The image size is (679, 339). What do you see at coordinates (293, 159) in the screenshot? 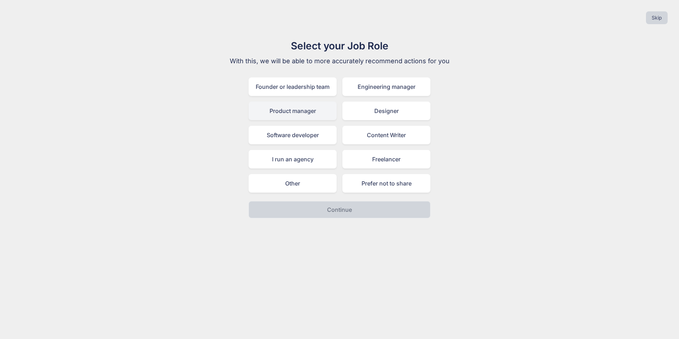
I see `div: I run an agency` at bounding box center [293, 159].